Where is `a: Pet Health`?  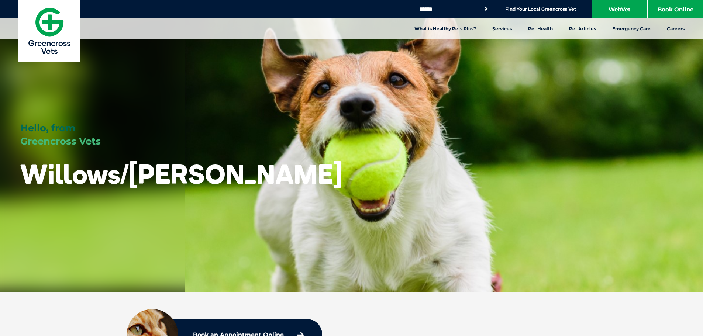
a: Pet Health is located at coordinates (540, 29).